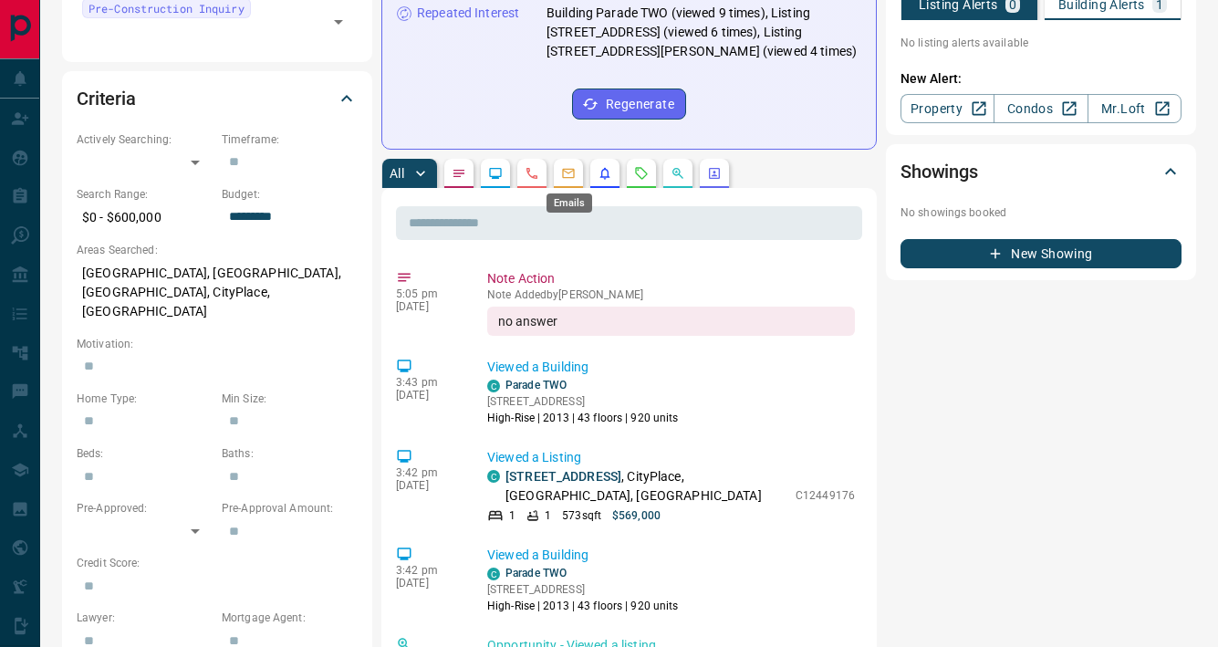 The height and width of the screenshot is (647, 1218). I want to click on div: Criteria, so click(217, 99).